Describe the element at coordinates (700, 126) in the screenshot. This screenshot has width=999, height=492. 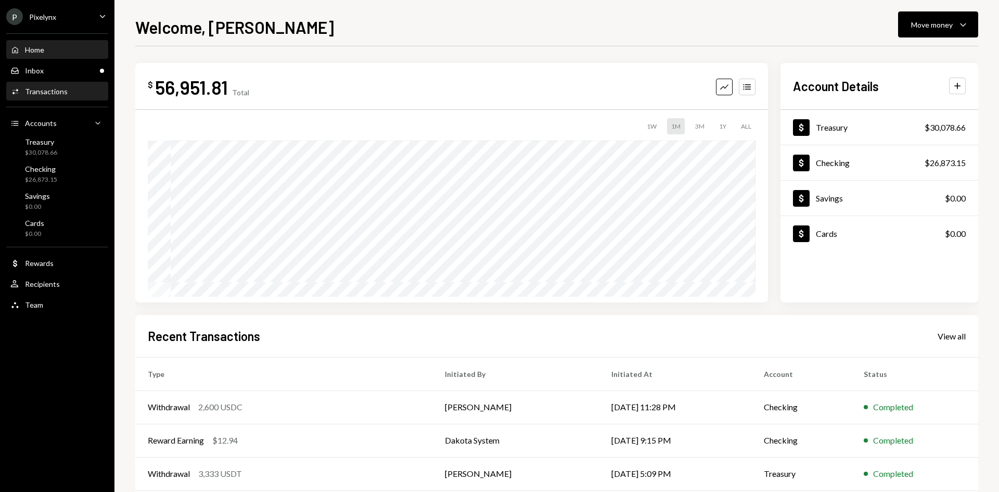
I see `div: 3M` at that location.